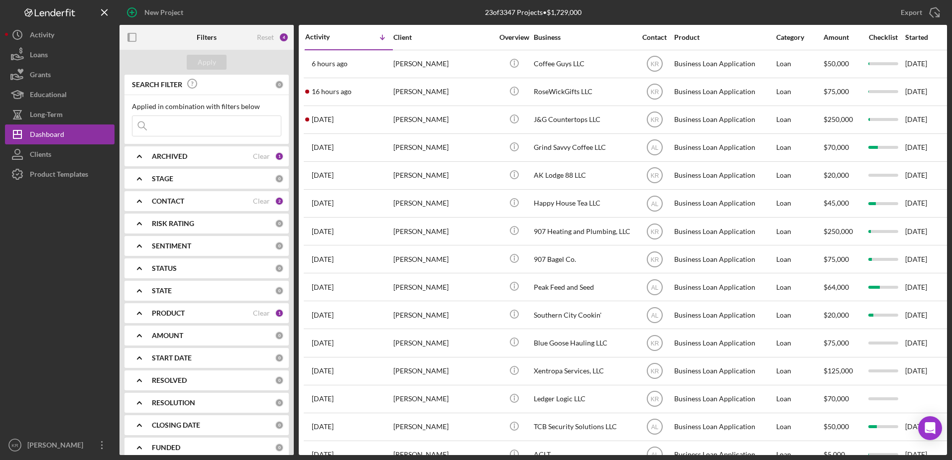  What do you see at coordinates (584, 287) in the screenshot?
I see `div: Peak Feed and Seed` at bounding box center [584, 287].